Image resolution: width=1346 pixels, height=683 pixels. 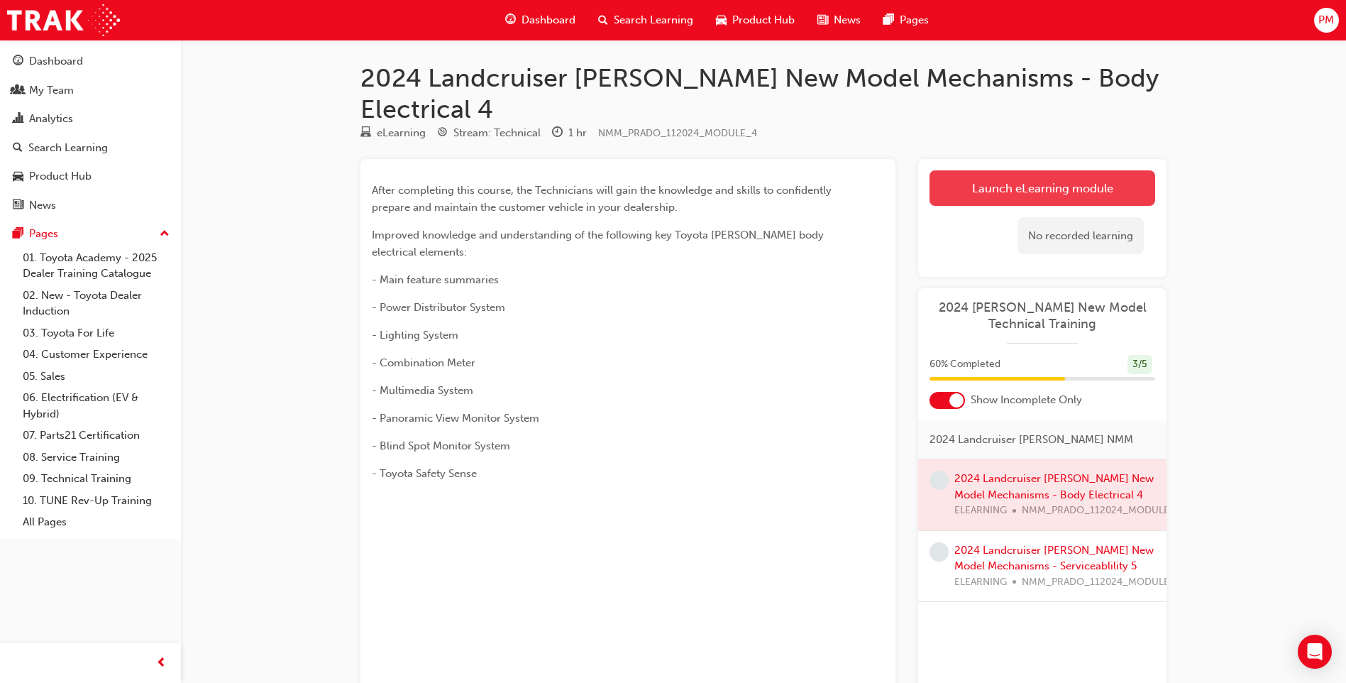 What do you see at coordinates (1326, 20) in the screenshot?
I see `span: PM` at bounding box center [1326, 20].